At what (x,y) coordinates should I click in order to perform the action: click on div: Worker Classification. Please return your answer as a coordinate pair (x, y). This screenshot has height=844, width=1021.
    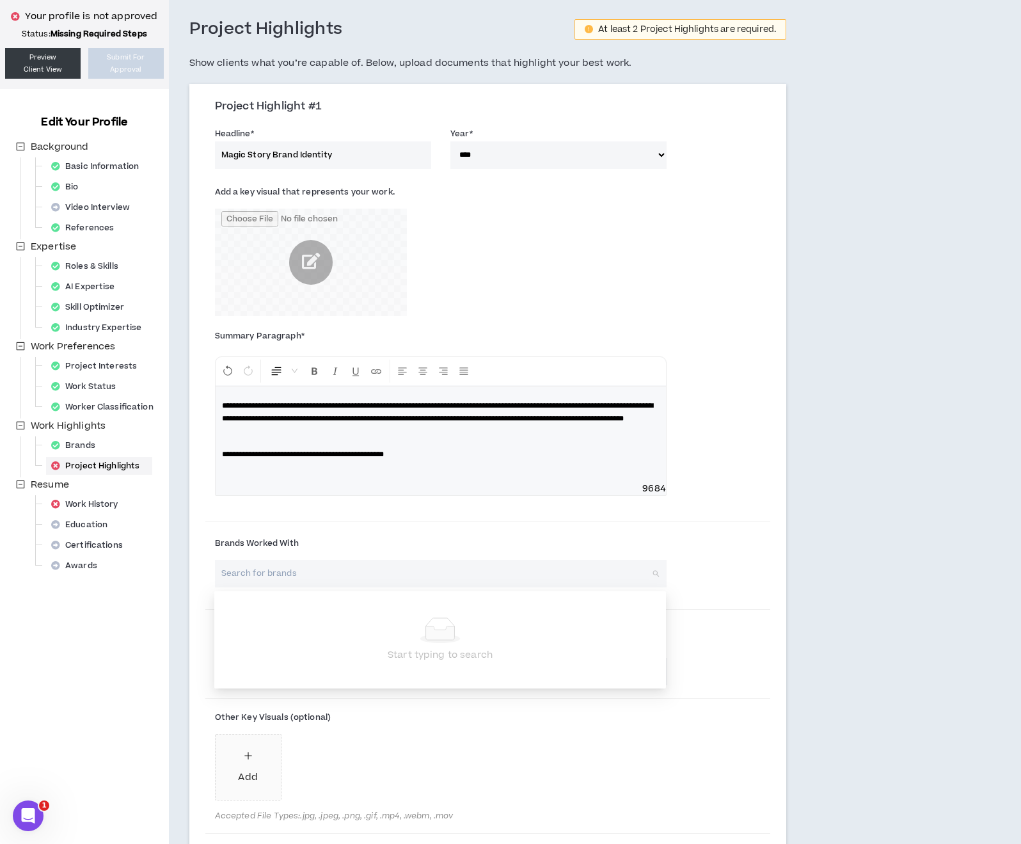
    Looking at the image, I should click on (106, 407).